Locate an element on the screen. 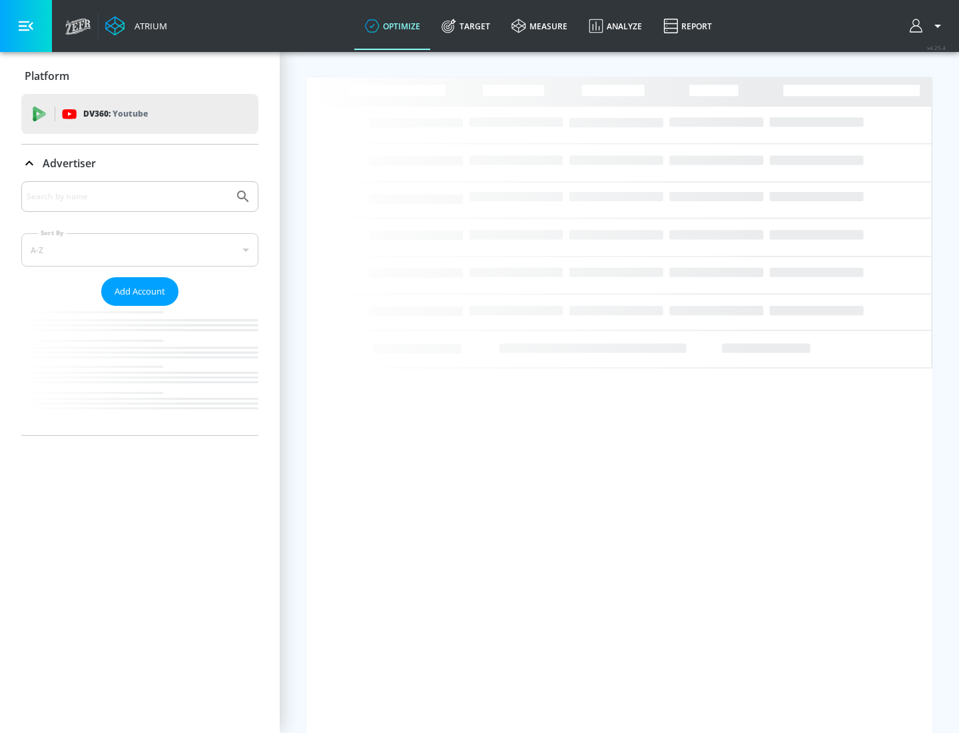 Image resolution: width=959 pixels, height=733 pixels. a: Report is located at coordinates (687, 26).